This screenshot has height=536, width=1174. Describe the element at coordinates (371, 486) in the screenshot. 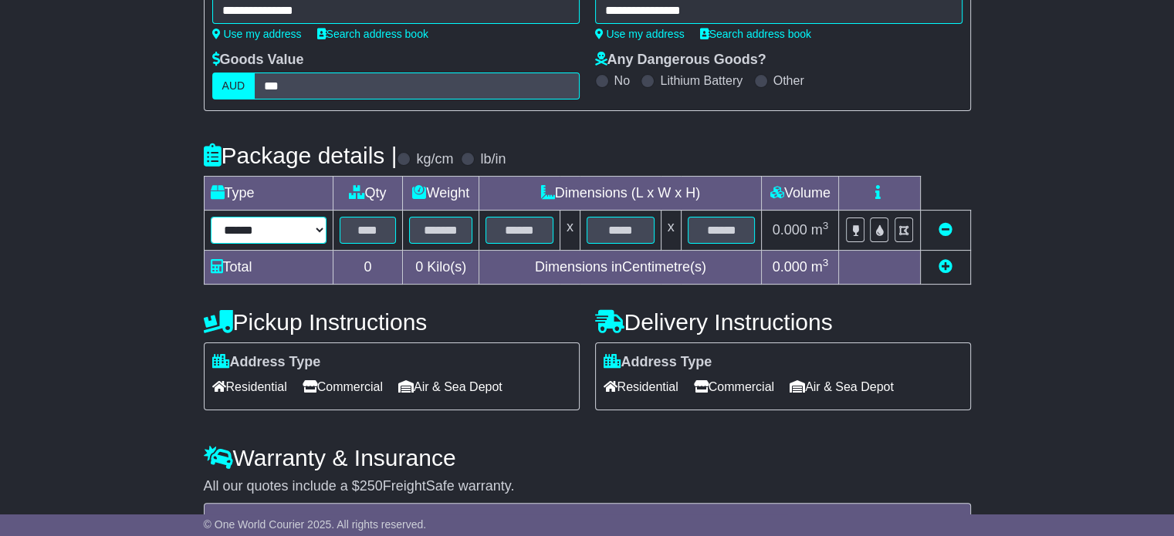

I see `span: 250` at that location.